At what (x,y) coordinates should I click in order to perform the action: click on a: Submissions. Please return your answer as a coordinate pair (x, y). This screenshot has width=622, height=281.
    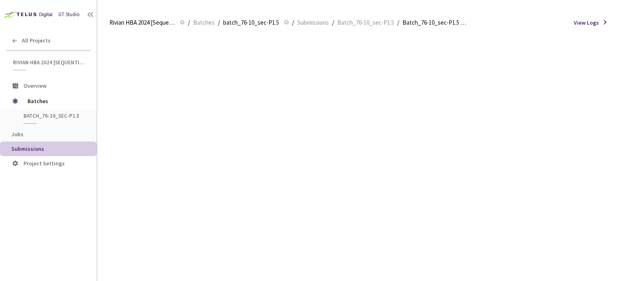
    Looking at the image, I should click on (313, 22).